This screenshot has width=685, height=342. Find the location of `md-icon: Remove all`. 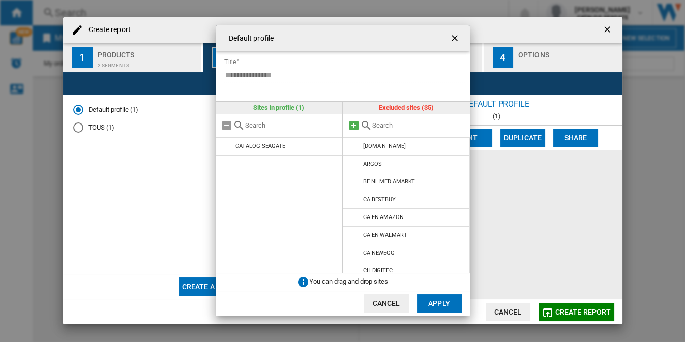

md-icon: Remove all is located at coordinates (227, 126).